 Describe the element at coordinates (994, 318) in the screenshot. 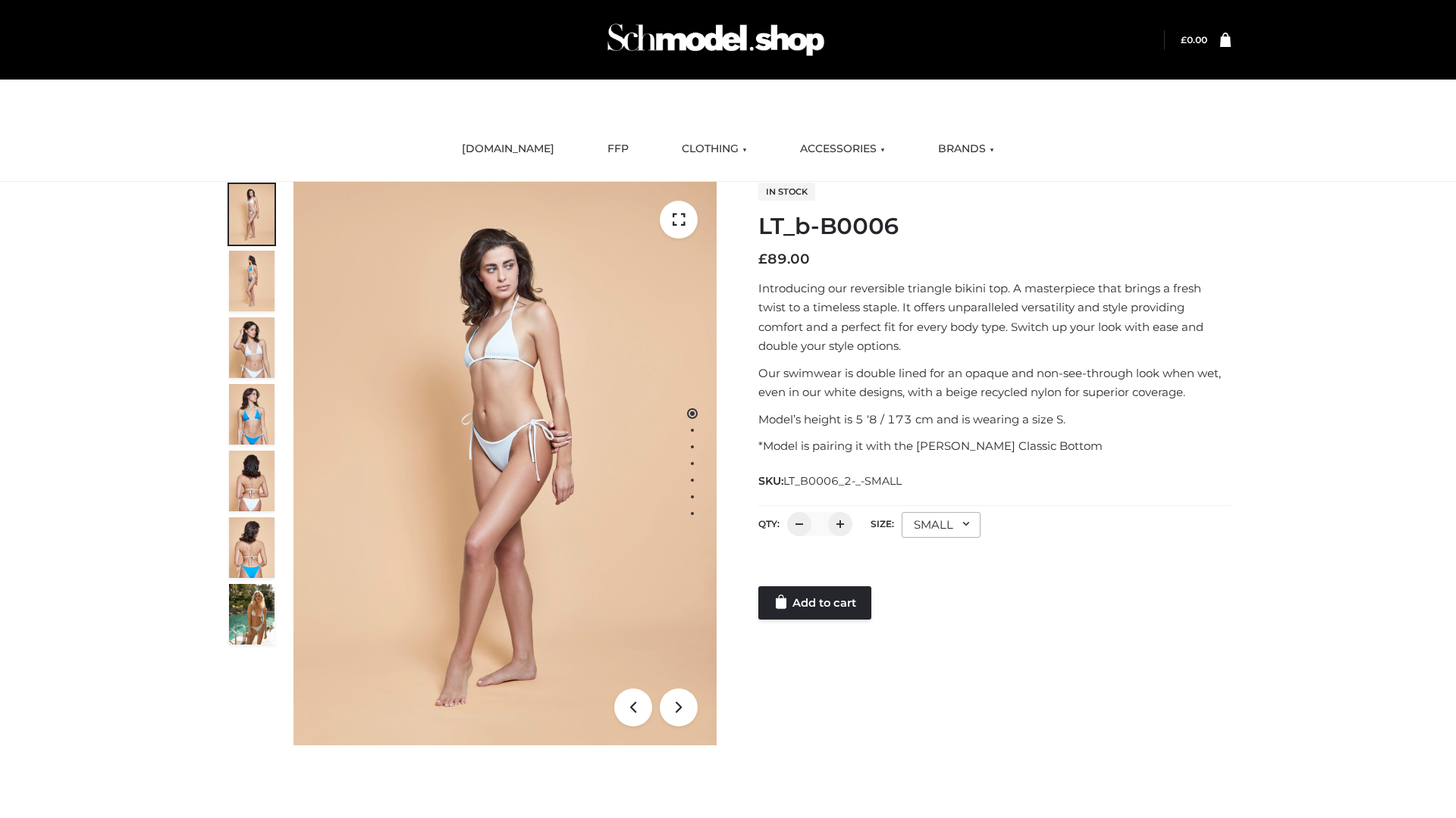

I see `p: Introducing our reversible triangle bikini top. A masterpiece that brings a fresh twist to a time...` at that location.